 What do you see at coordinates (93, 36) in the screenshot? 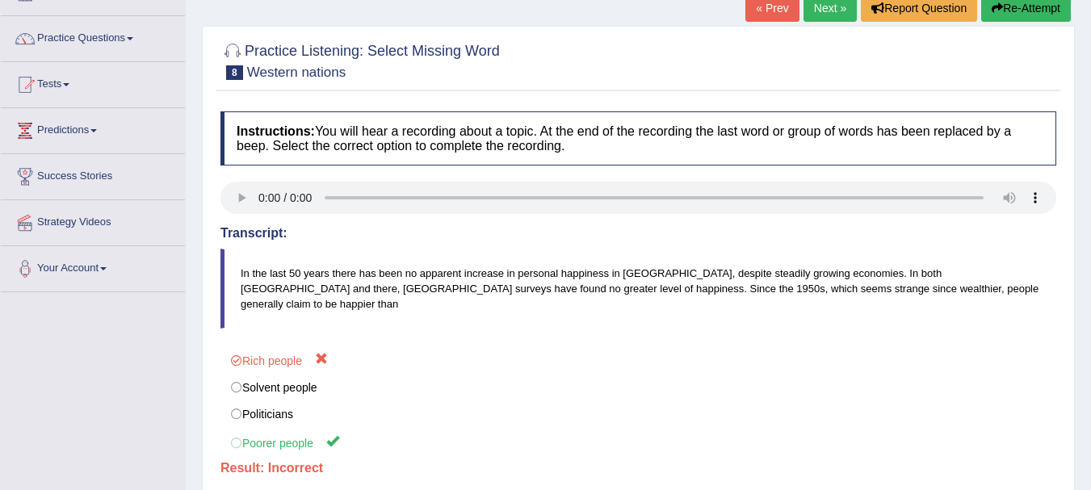
I see `a: Practice Questions` at bounding box center [93, 36].